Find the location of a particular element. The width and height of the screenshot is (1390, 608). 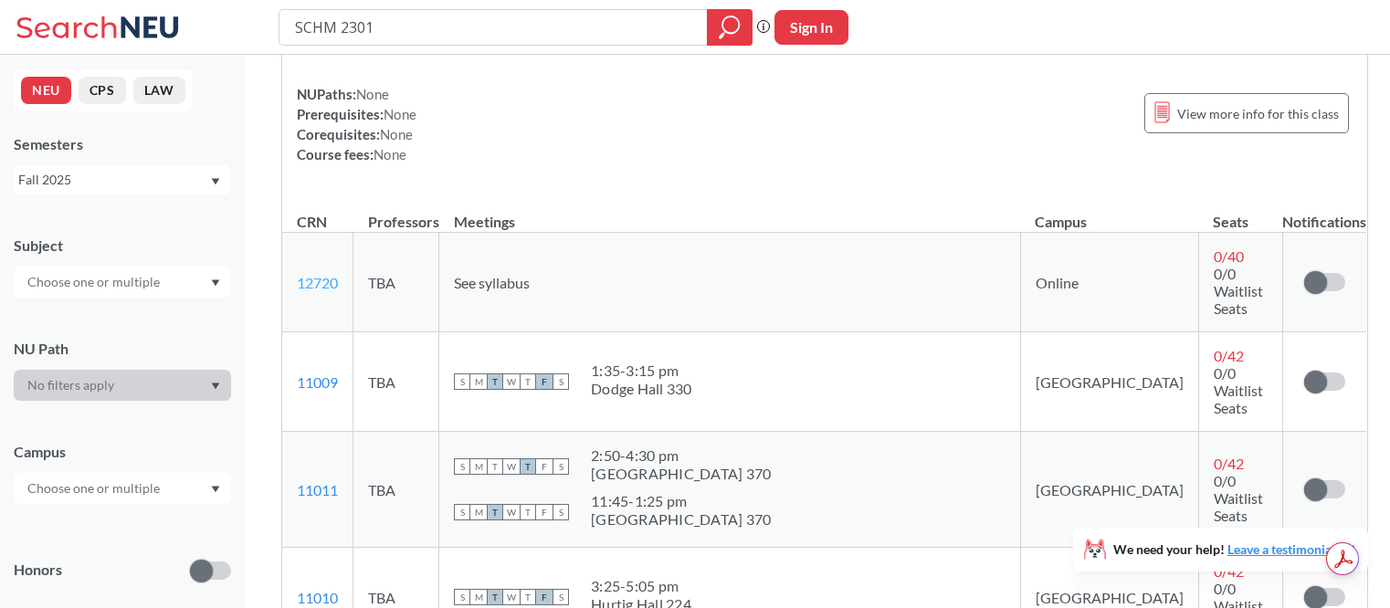

th: Meetings is located at coordinates (729, 213).